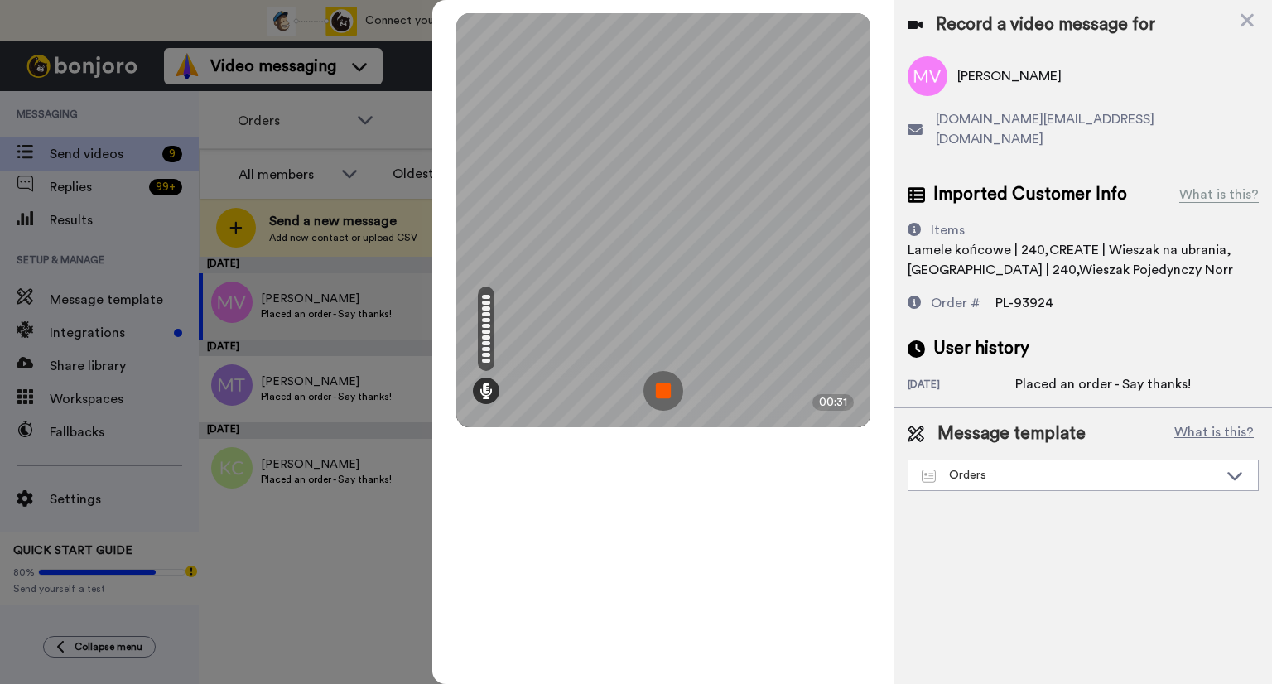 Image resolution: width=1272 pixels, height=684 pixels. What do you see at coordinates (1011, 434) in the screenshot?
I see `span: Message template` at bounding box center [1011, 434].